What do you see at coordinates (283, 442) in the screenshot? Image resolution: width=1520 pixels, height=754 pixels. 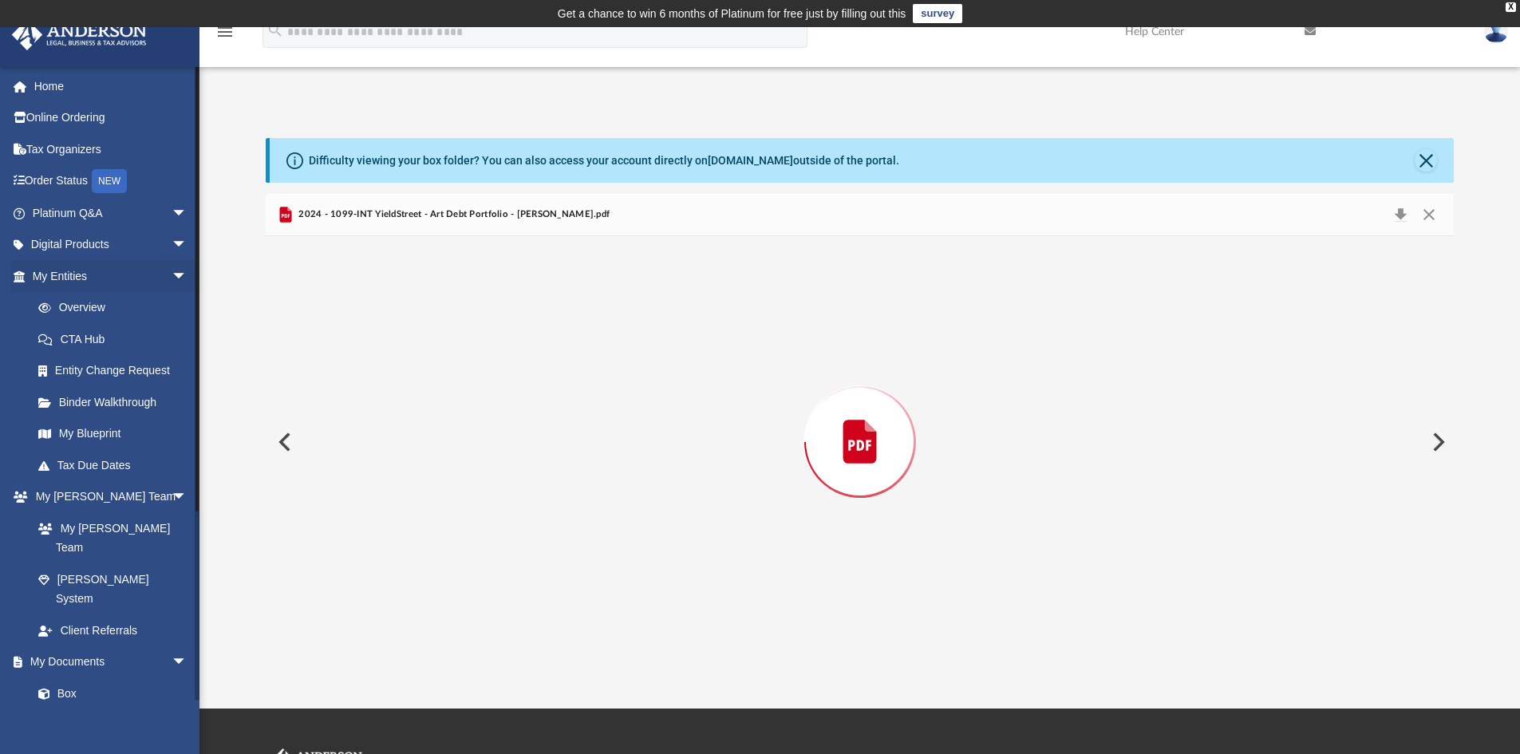 I see `button: Previous File` at bounding box center [283, 442].